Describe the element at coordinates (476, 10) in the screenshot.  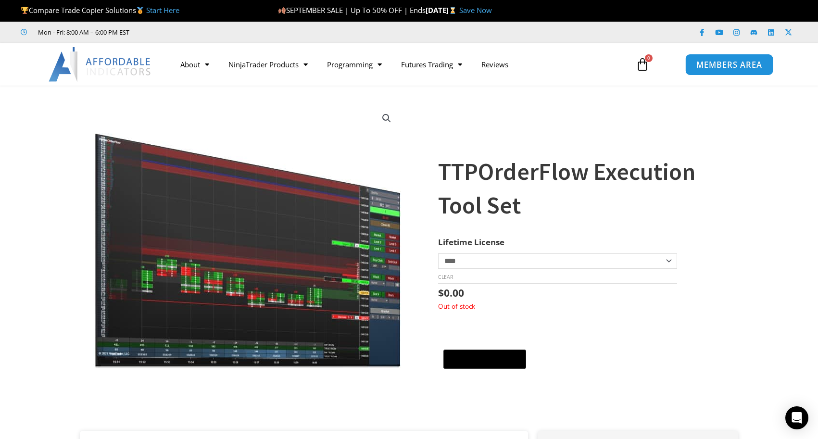
I see `a: Save Now` at that location.